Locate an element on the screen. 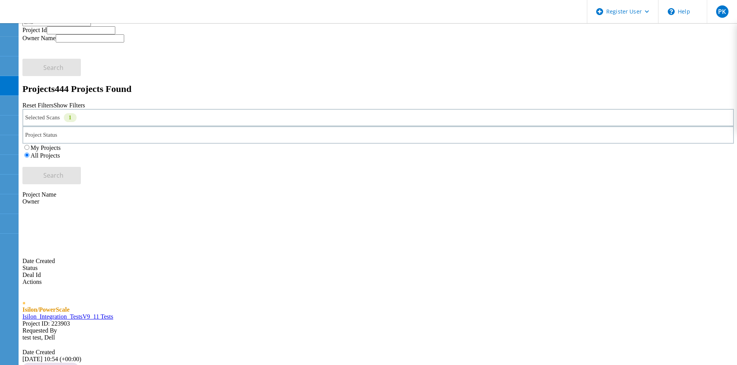  a: Show Filters is located at coordinates (69, 105).